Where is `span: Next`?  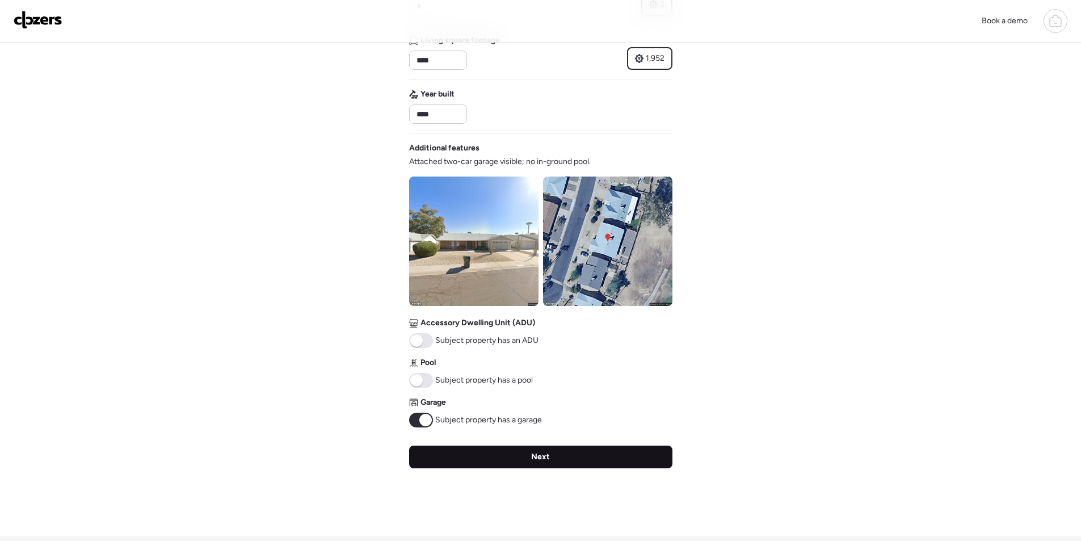 span: Next is located at coordinates (540, 457).